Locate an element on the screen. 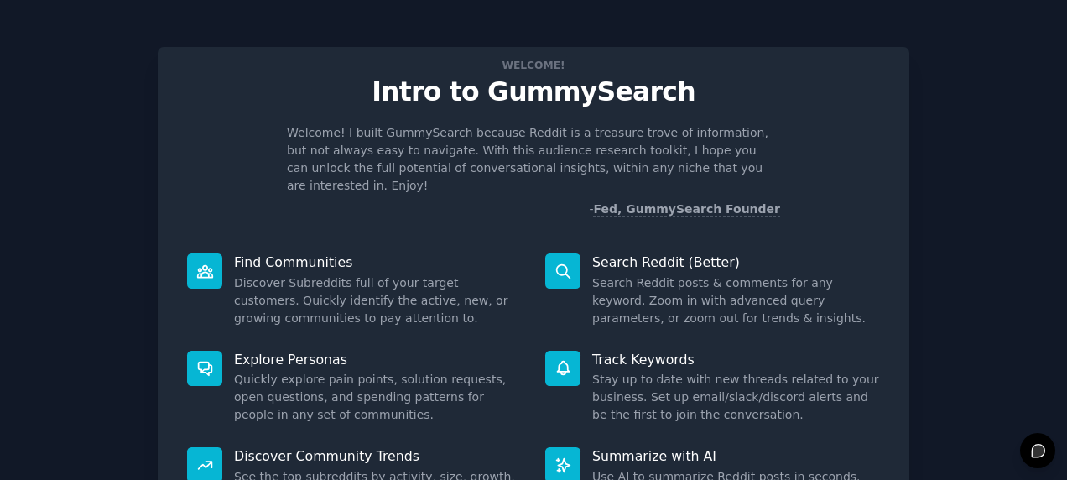 The height and width of the screenshot is (480, 1067). dd: Quickly explore pain points, solution requests, open questions, and spending patterns for people ... is located at coordinates (377, 397).